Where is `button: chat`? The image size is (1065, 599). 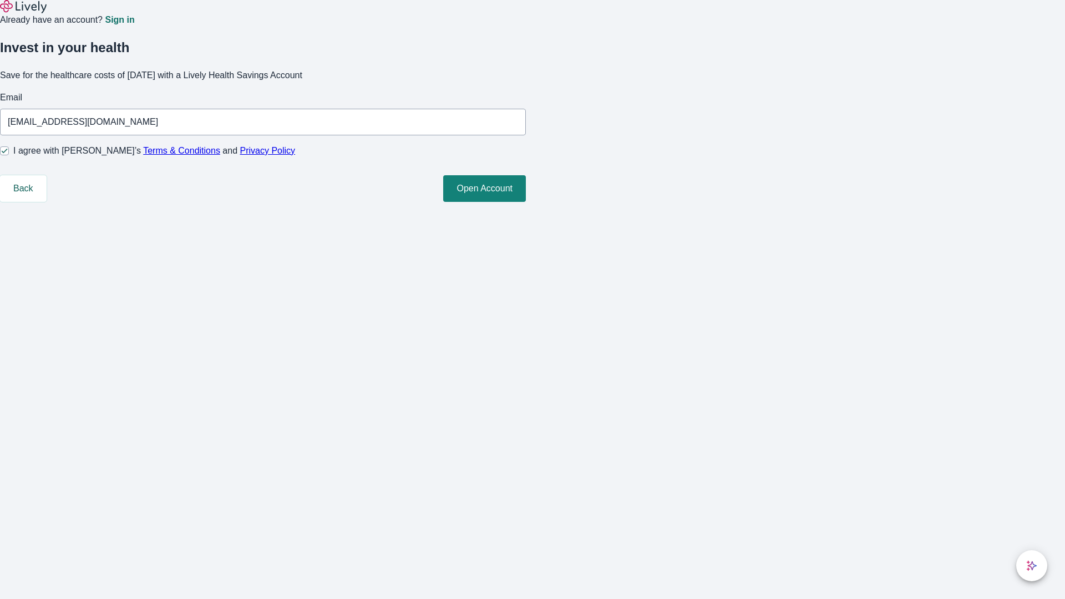
button: chat is located at coordinates (1032, 566).